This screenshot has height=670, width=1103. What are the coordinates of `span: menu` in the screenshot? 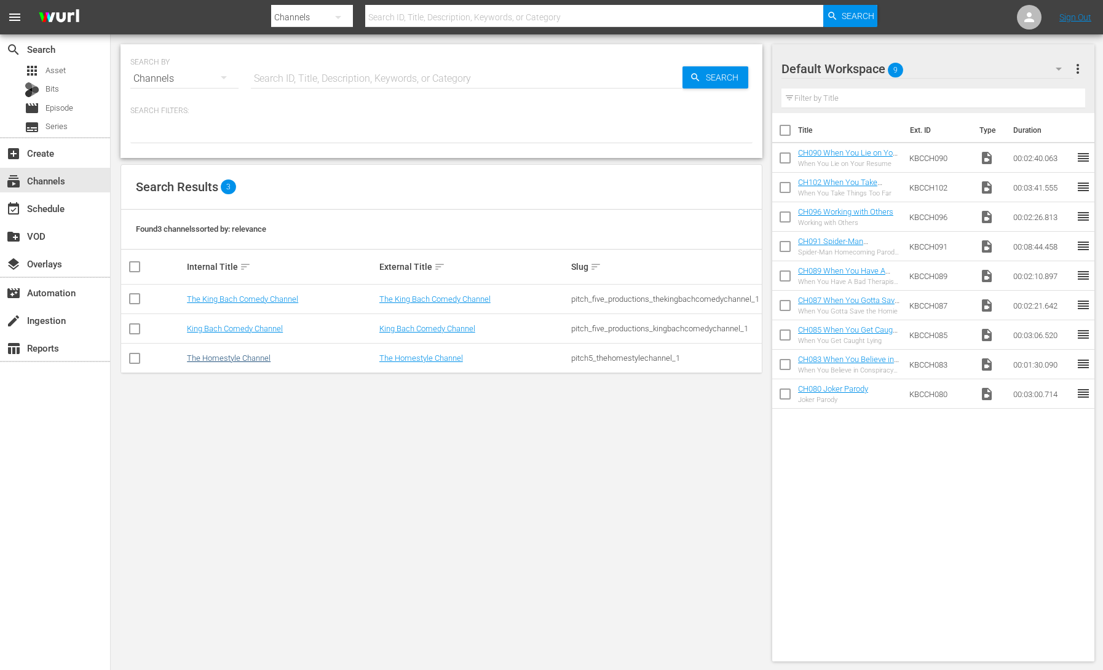 It's located at (15, 17).